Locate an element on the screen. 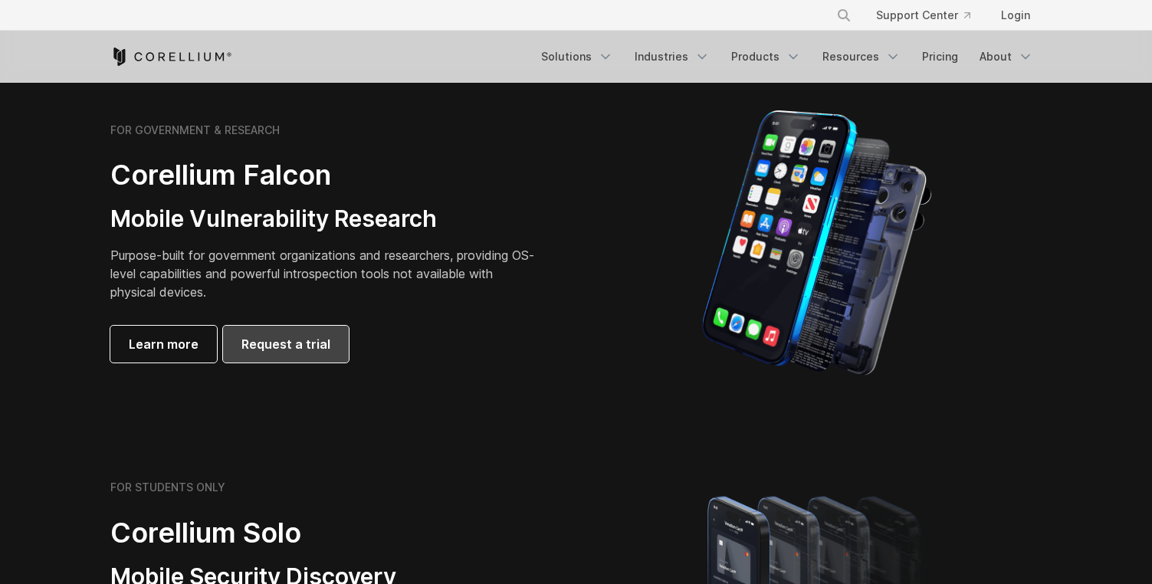 The image size is (1152, 584). a: Industries is located at coordinates (672, 57).